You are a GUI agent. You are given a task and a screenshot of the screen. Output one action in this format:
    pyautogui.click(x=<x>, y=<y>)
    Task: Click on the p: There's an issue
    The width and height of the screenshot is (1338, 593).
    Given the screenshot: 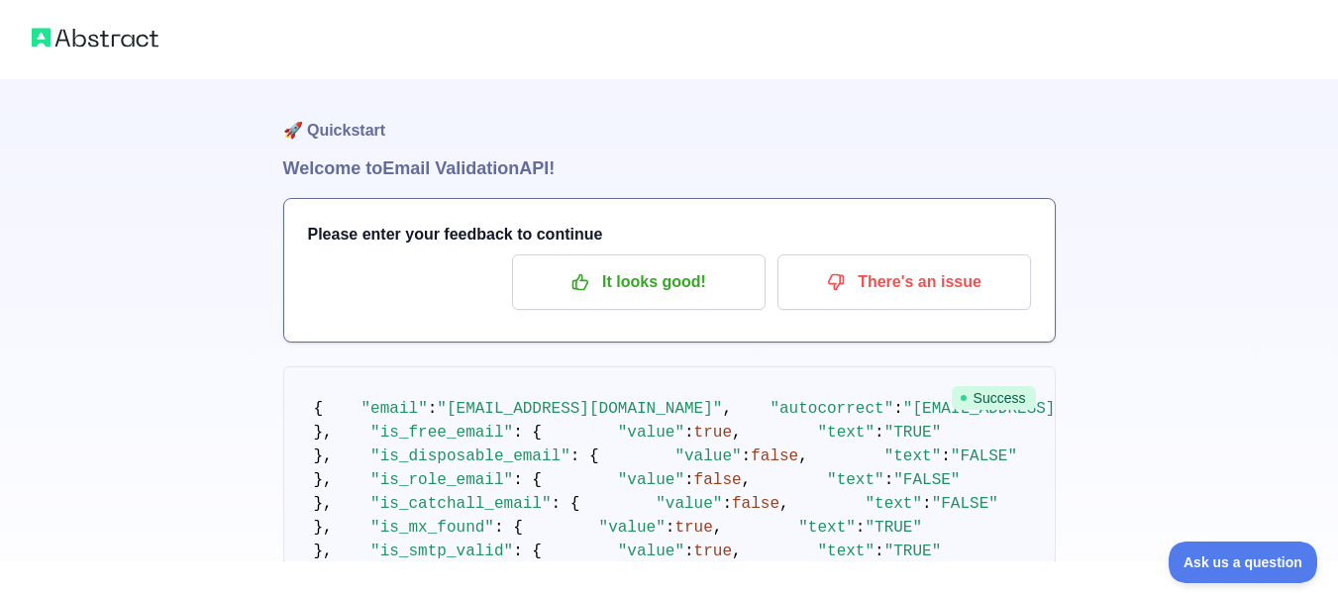 What is the action you would take?
    pyautogui.click(x=904, y=282)
    